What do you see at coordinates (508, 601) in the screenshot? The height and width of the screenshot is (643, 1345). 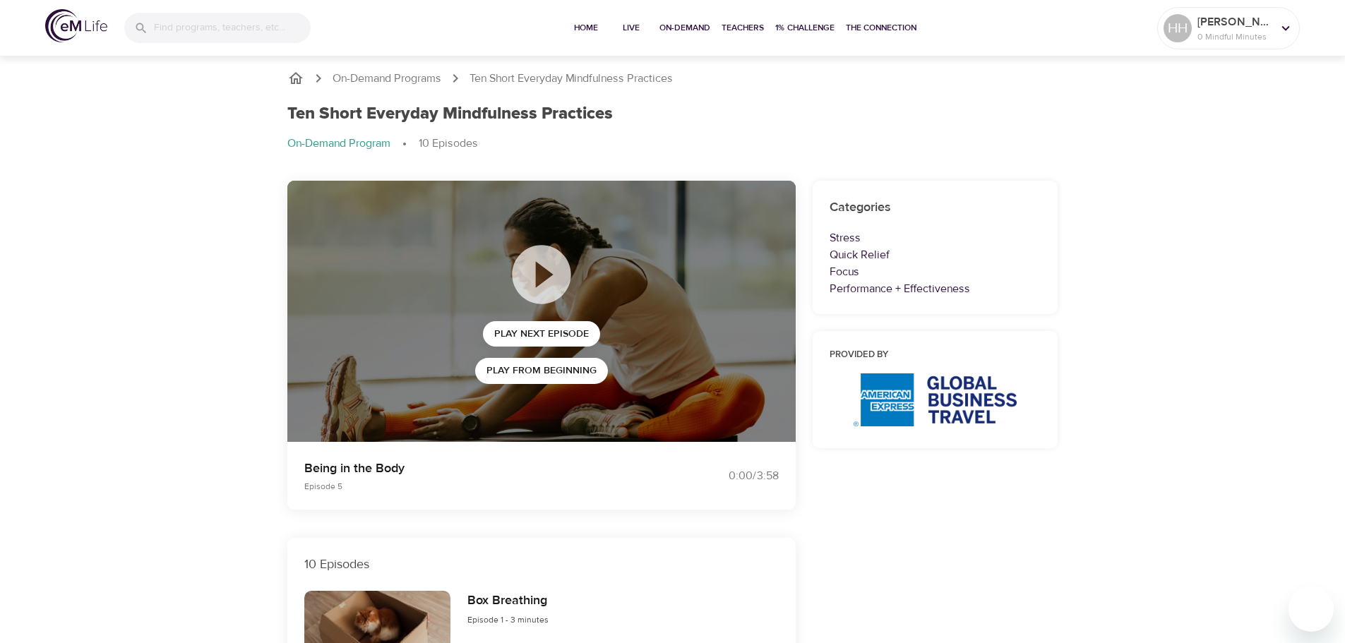 I see `h6: Box Breathing` at bounding box center [508, 601].